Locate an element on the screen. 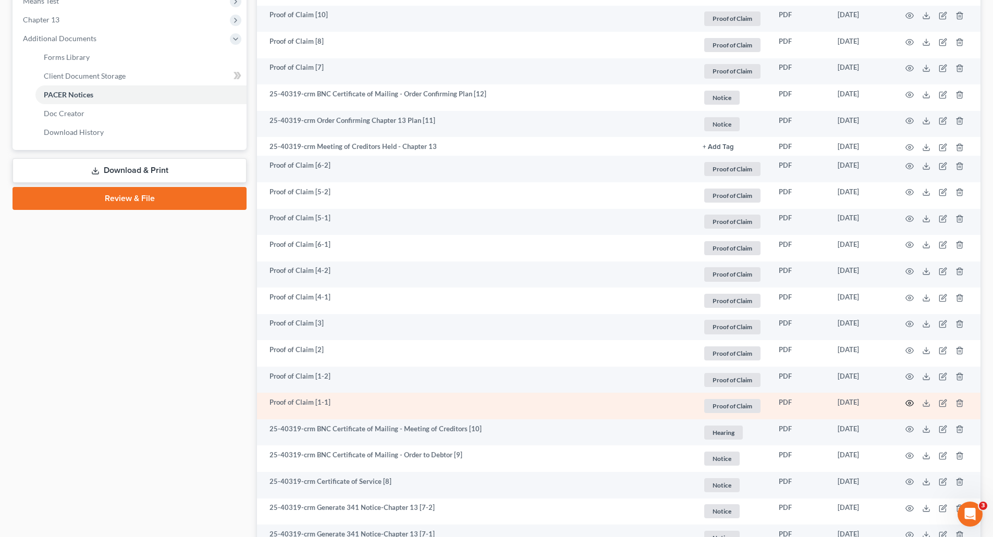 The height and width of the screenshot is (537, 993). span: Additional Documents is located at coordinates (59, 38).